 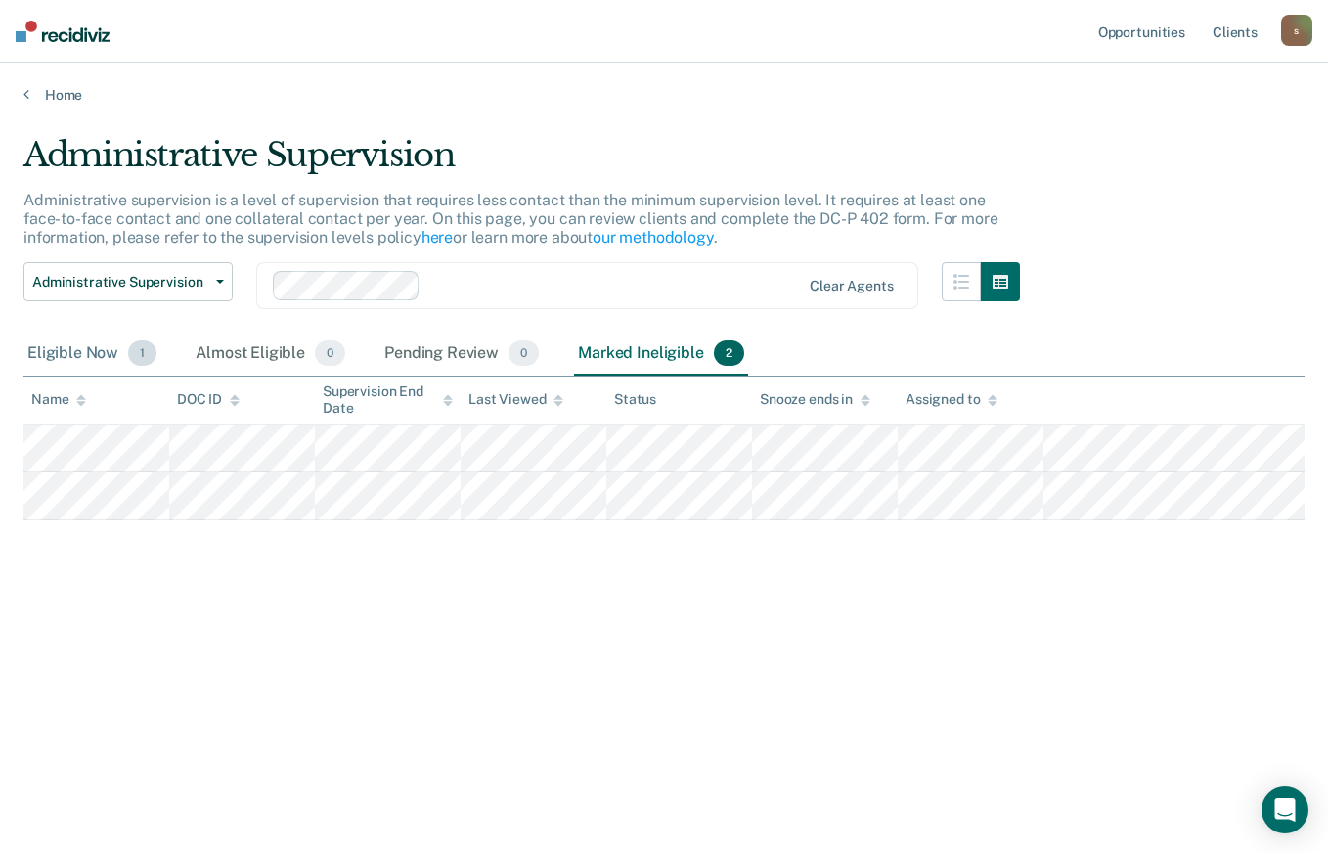 What do you see at coordinates (951, 399) in the screenshot?
I see `div: Assigned to` at bounding box center [951, 399].